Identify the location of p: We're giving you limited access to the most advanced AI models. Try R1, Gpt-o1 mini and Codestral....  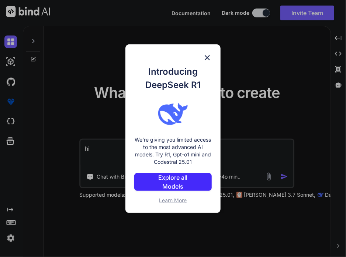
(173, 151).